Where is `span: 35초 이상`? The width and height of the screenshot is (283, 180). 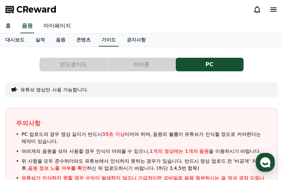
span: 35초 이상 is located at coordinates (113, 134).